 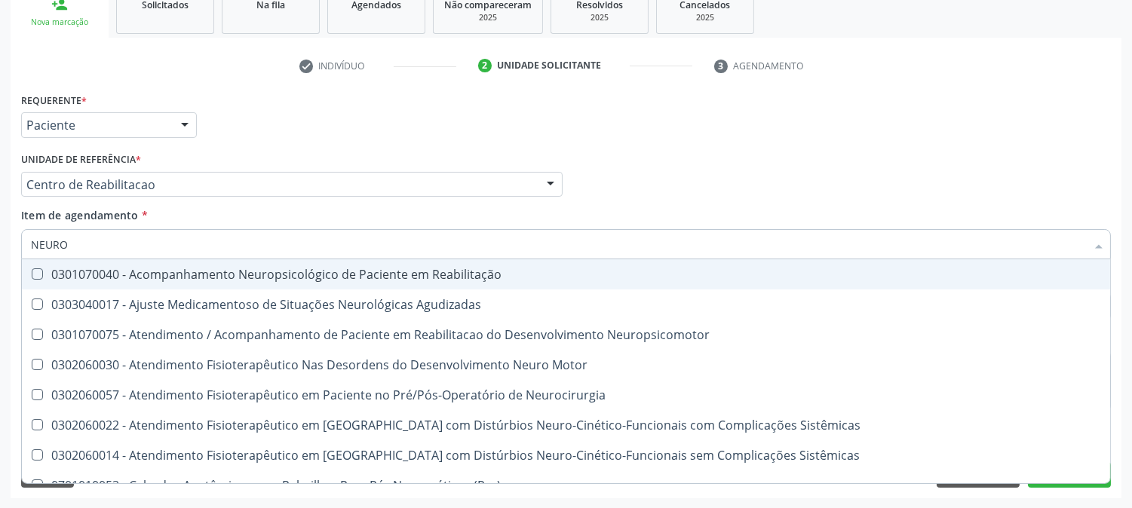 What do you see at coordinates (566, 395) in the screenshot?
I see `div: 0302060057 - Atendimento Fisioterapêutico em Paciente no Pré/Pós-Operatório de Neurocirurgia` at bounding box center [566, 395].